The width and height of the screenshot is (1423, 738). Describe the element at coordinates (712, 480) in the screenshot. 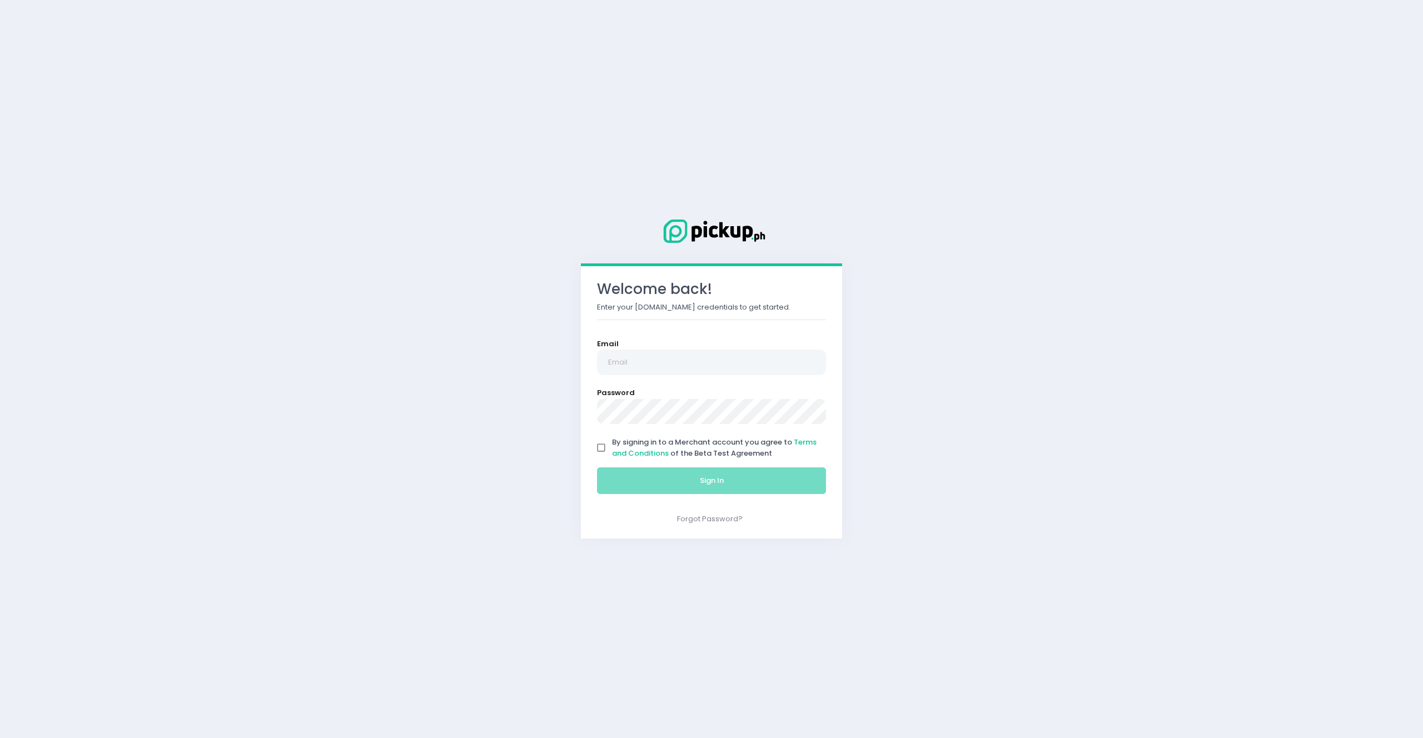

I see `span: Sign In` at that location.